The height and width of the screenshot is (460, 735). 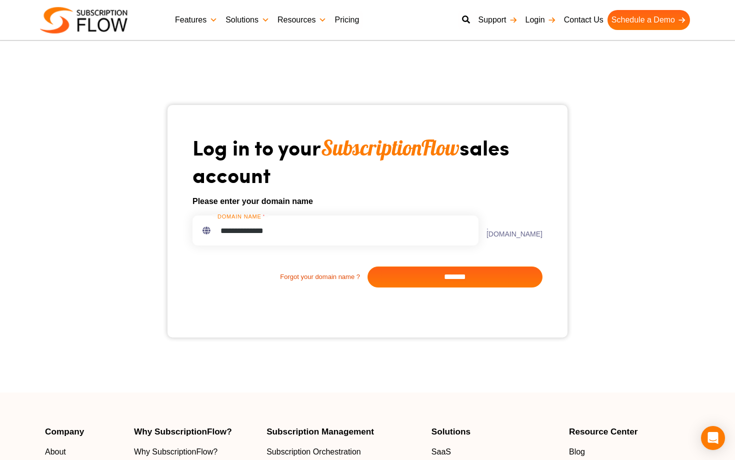 What do you see at coordinates (540, 20) in the screenshot?
I see `a: Login` at bounding box center [540, 20].